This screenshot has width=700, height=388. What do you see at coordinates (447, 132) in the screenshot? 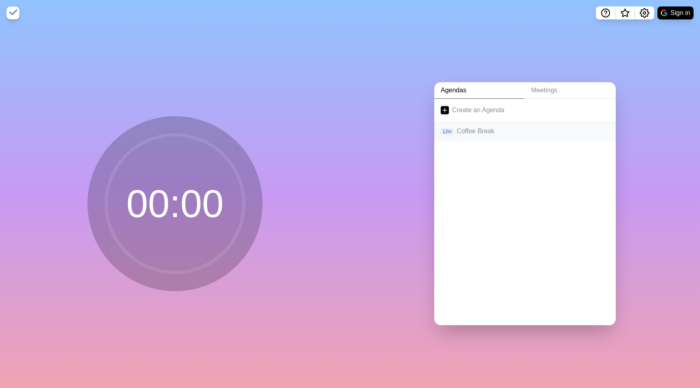
I see `p: 12m` at bounding box center [447, 132].